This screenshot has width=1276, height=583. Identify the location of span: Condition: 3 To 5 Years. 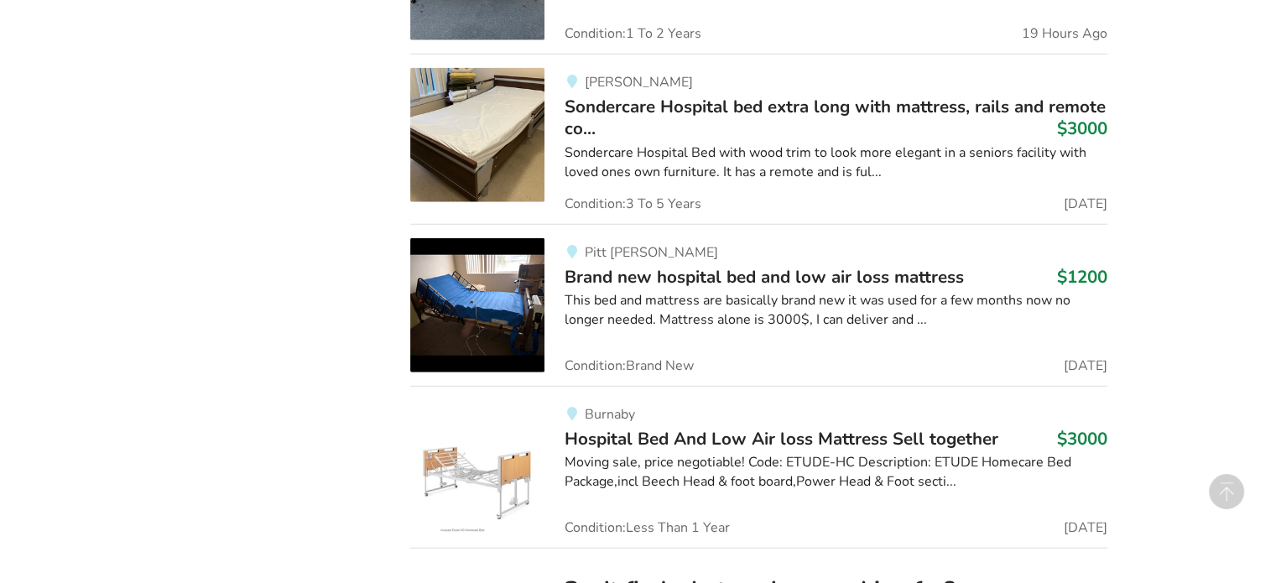
(633, 204).